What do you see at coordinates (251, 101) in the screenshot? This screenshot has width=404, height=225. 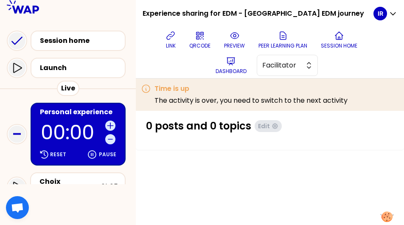 I see `p: The activity is over, you need to switch to the next activity` at bounding box center [251, 101].